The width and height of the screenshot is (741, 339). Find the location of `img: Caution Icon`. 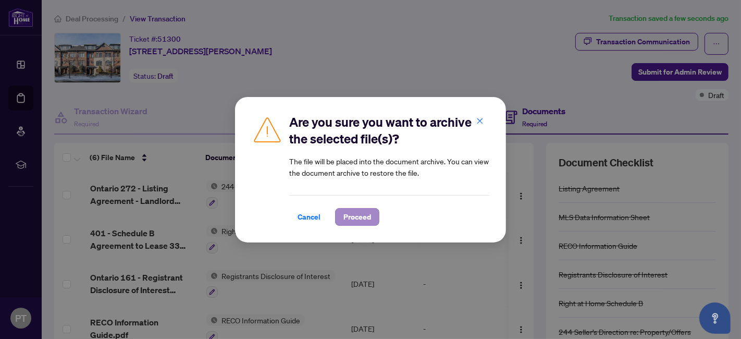

img: Caution Icon is located at coordinates (267, 129).